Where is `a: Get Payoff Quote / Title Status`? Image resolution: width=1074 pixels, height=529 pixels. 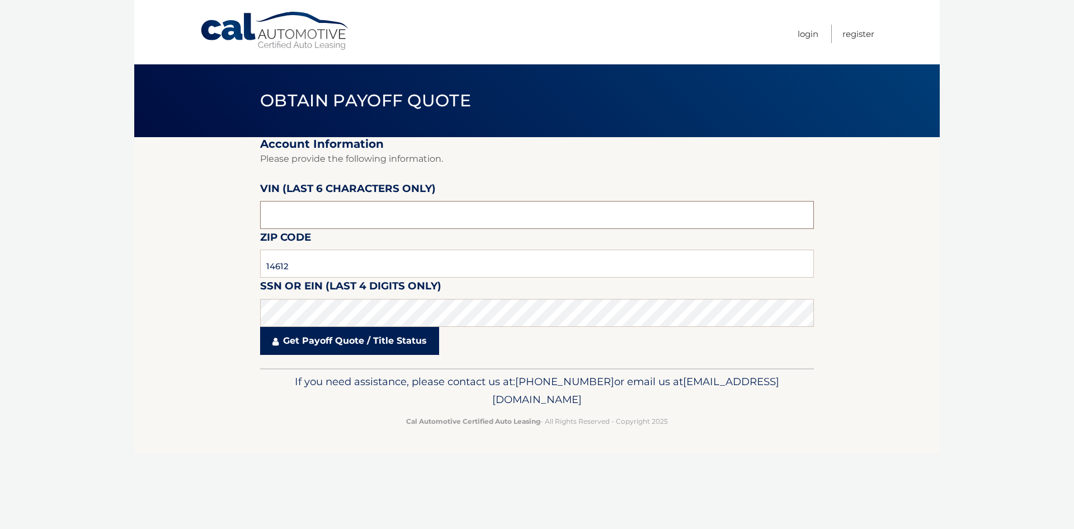
a: Get Payoff Quote / Title Status is located at coordinates (350, 341).